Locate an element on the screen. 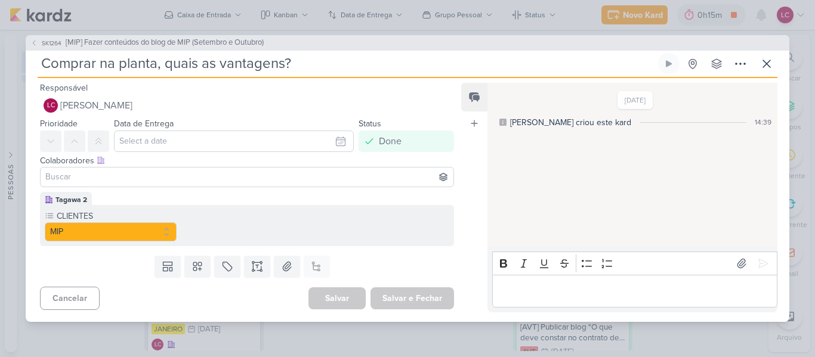 The image size is (815, 357). button: Done is located at coordinates (406, 141).